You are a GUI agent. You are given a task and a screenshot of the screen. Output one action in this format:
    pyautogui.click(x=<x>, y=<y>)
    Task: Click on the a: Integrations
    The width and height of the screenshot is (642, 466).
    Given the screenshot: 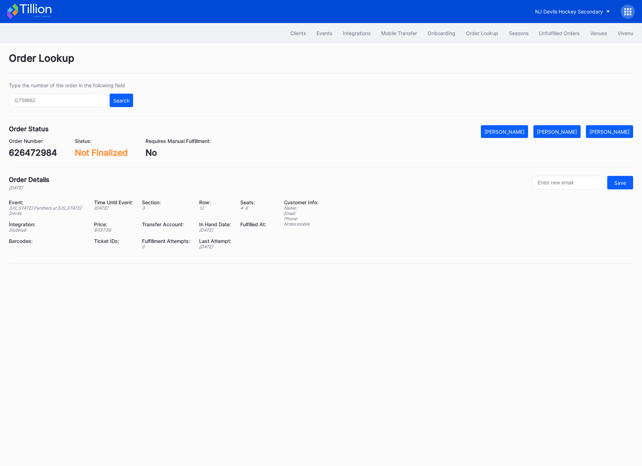 What is the action you would take?
    pyautogui.click(x=357, y=33)
    